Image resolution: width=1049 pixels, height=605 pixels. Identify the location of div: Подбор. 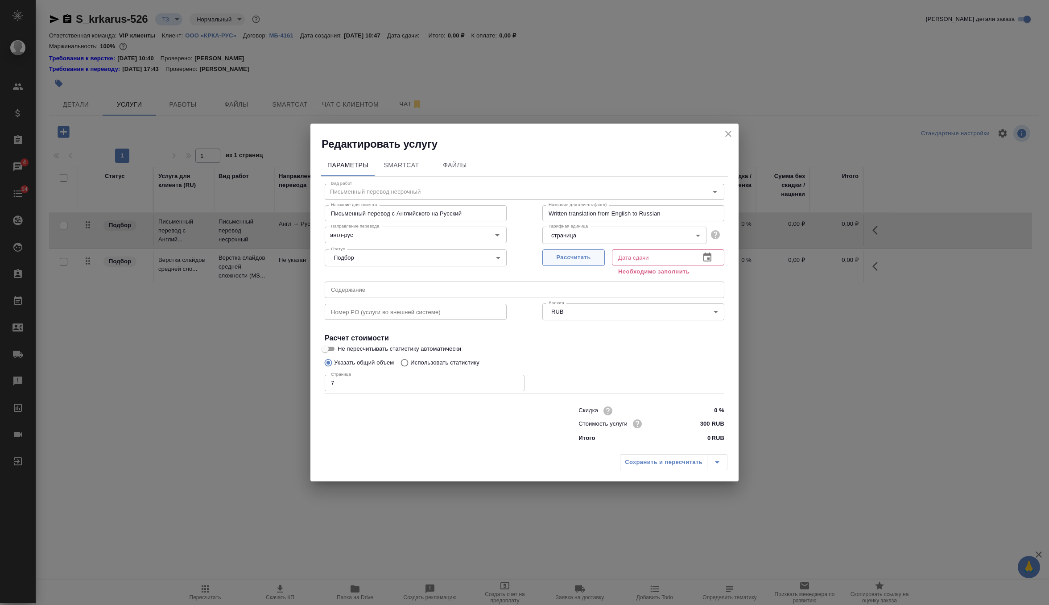
(416, 258).